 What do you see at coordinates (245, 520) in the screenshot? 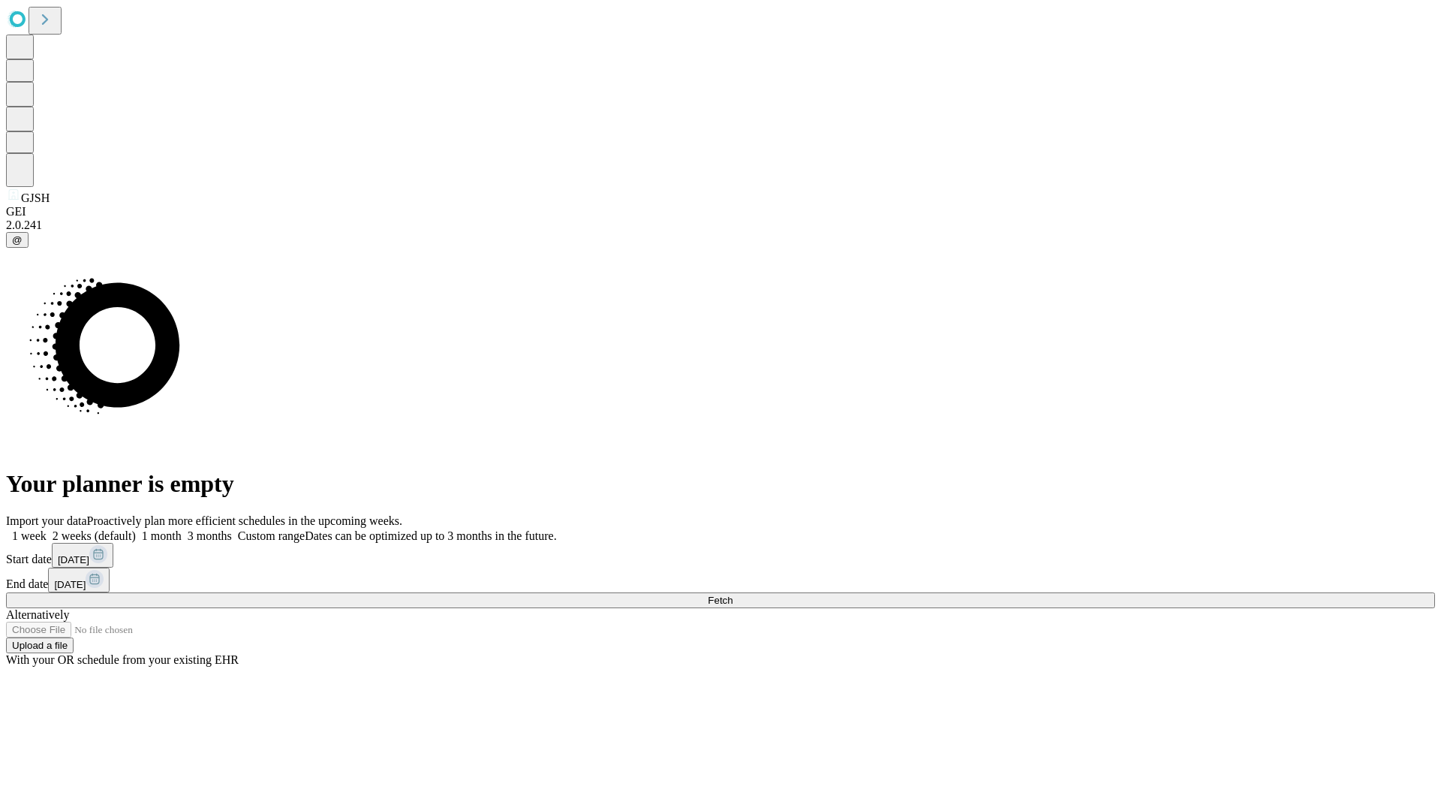
I see `span: Proactively plan more efficient schedules in the upcoming weeks.` at bounding box center [245, 520].